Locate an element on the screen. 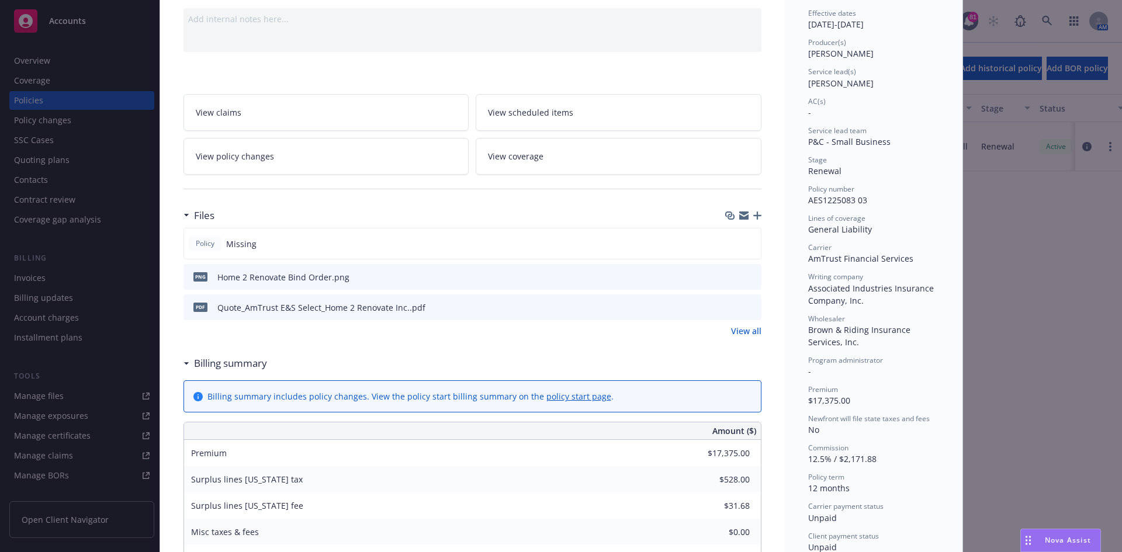  div: Files is located at coordinates (199, 216).